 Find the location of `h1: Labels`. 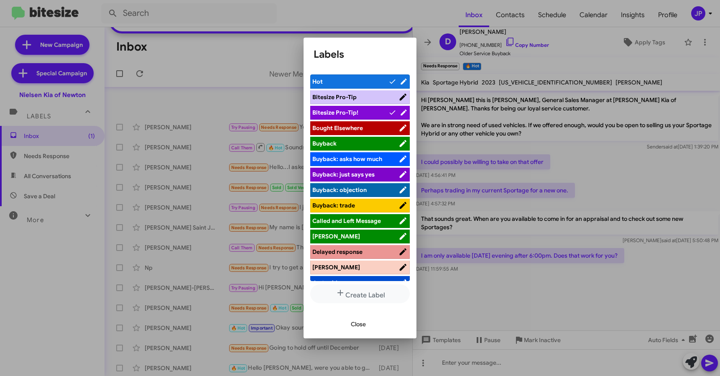

h1: Labels is located at coordinates (360, 54).